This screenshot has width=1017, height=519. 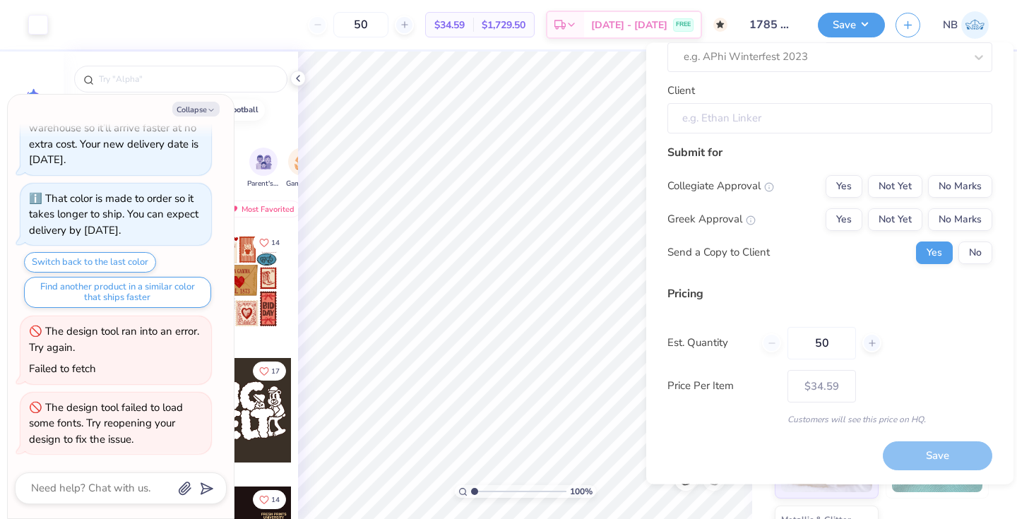 What do you see at coordinates (196, 109) in the screenshot?
I see `button: Collapse` at bounding box center [196, 109].